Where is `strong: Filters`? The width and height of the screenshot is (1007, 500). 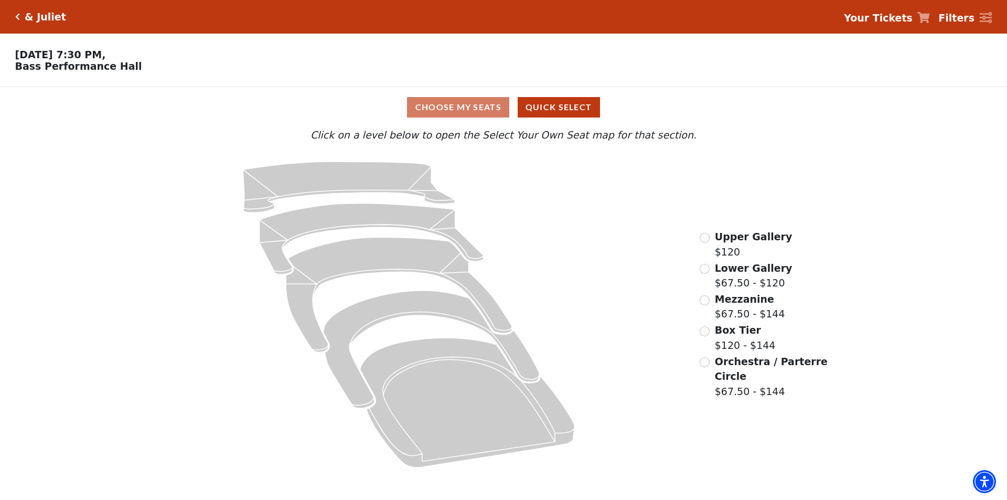
strong: Filters is located at coordinates (956, 18).